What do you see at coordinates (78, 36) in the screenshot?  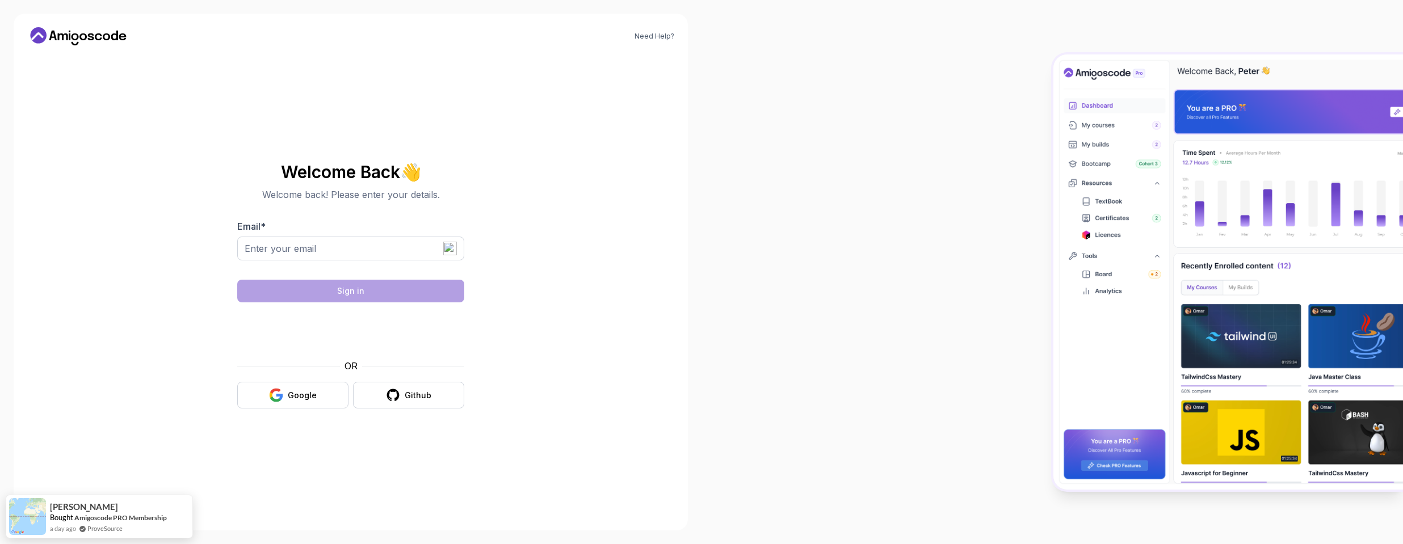 I see `a: Home link` at bounding box center [78, 36].